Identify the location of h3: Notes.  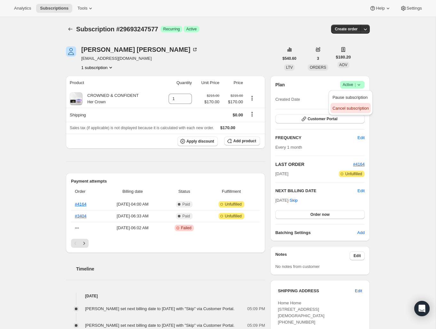
(312, 256).